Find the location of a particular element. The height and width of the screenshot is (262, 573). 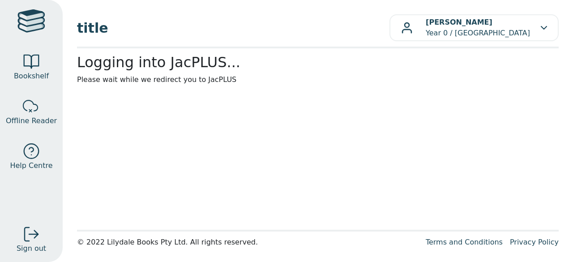

h2: Logging into JacPLUS... is located at coordinates (318, 62).